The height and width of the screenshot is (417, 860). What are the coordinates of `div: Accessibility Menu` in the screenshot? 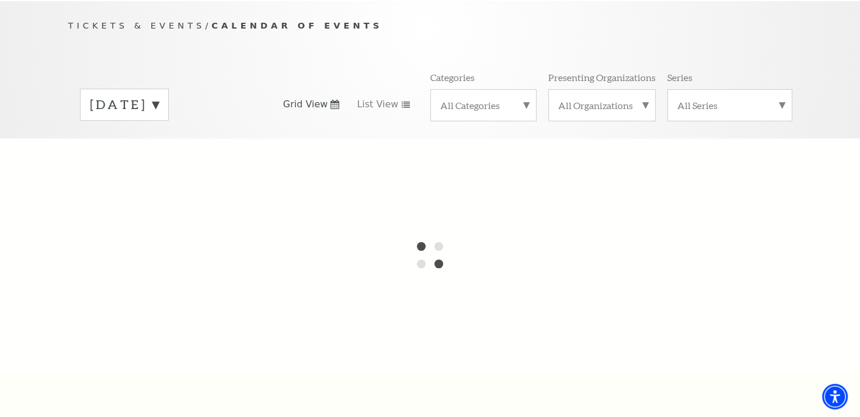 It's located at (835, 397).